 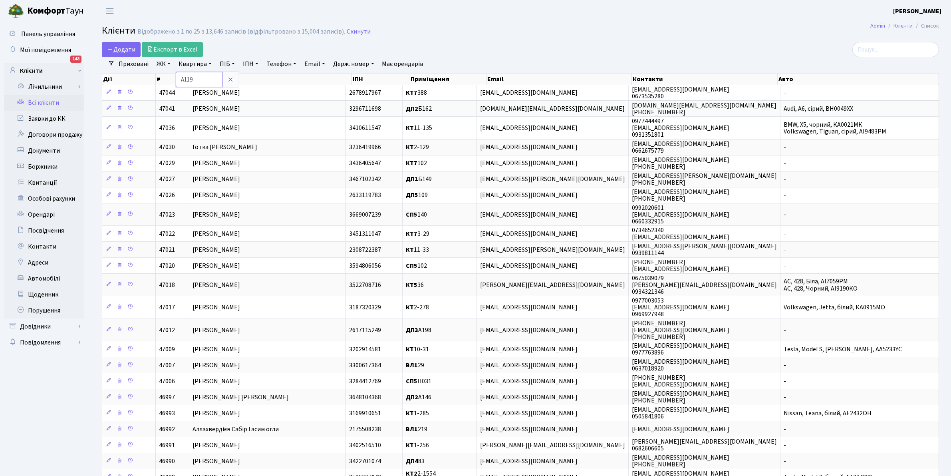 What do you see at coordinates (44, 278) in the screenshot?
I see `a: Автомобілі` at bounding box center [44, 278].